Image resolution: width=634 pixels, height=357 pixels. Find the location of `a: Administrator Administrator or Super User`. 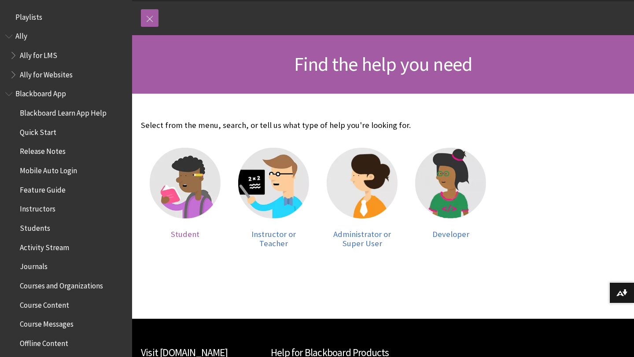

a: Administrator Administrator or Super User is located at coordinates (362, 198).